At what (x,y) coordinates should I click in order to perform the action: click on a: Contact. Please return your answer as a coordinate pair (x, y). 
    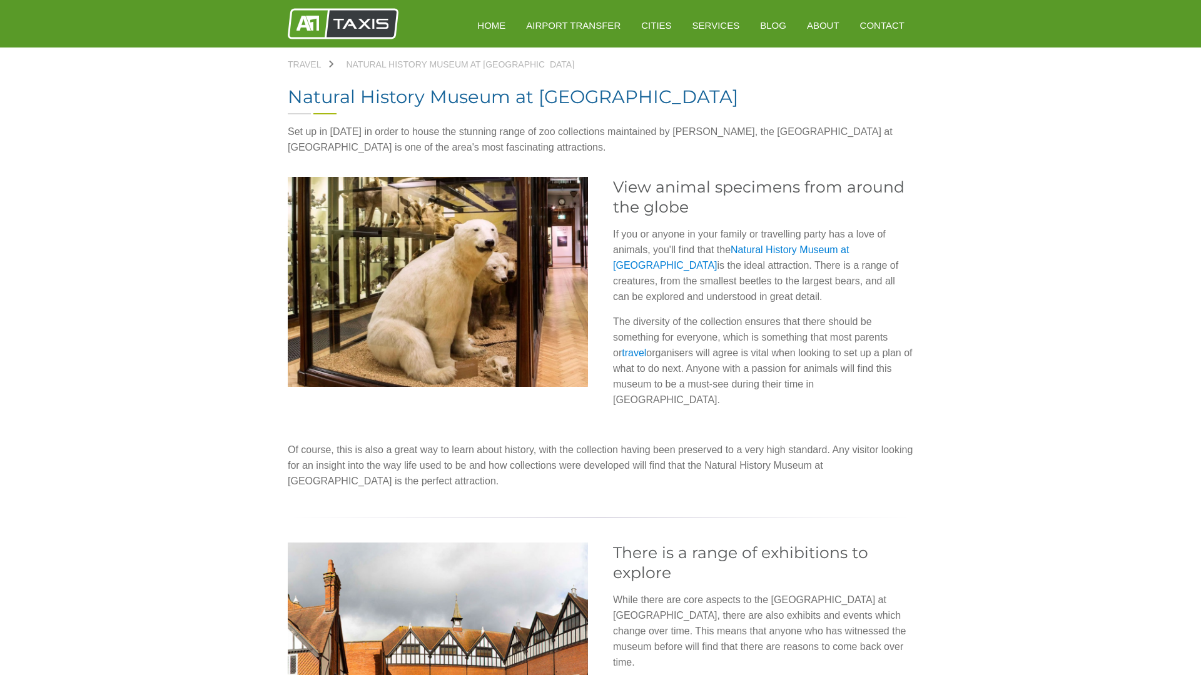
    Looking at the image, I should click on (882, 25).